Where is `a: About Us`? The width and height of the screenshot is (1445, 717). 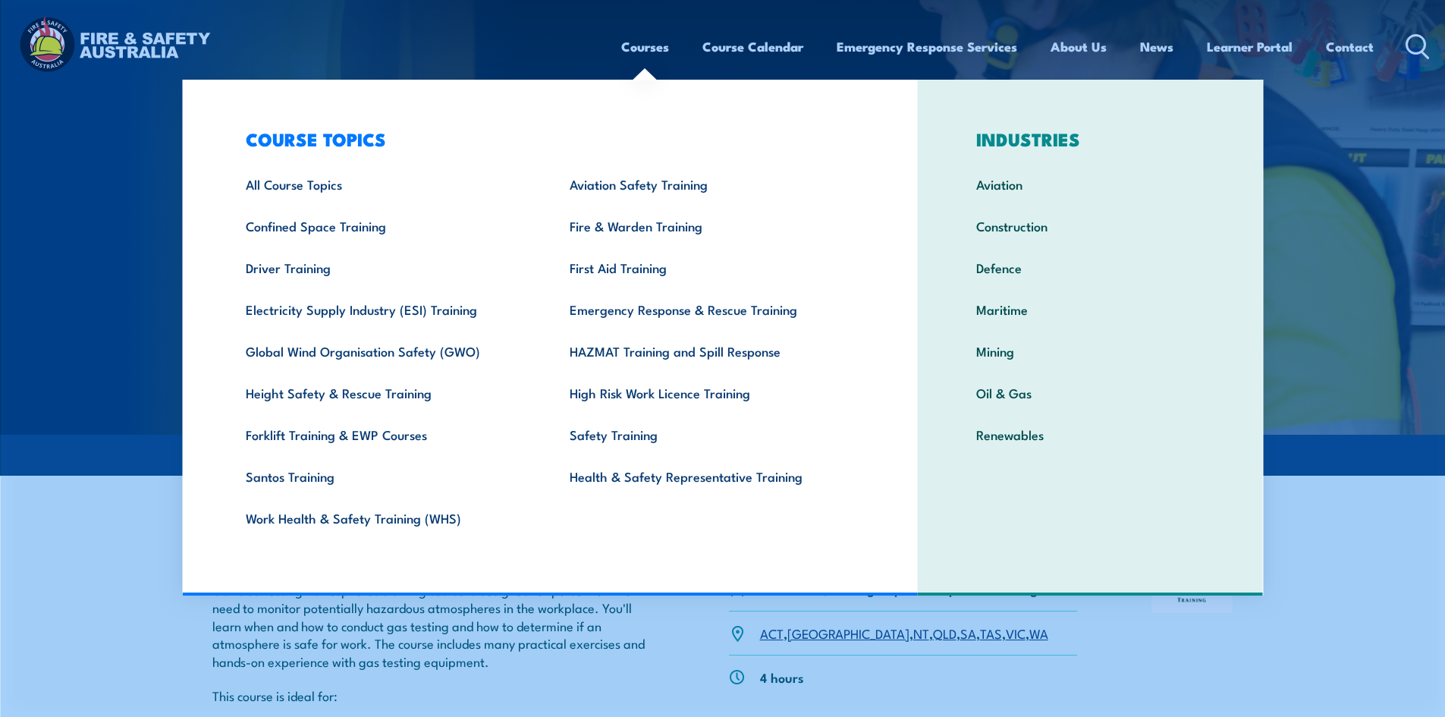
a: About Us is located at coordinates (1078, 46).